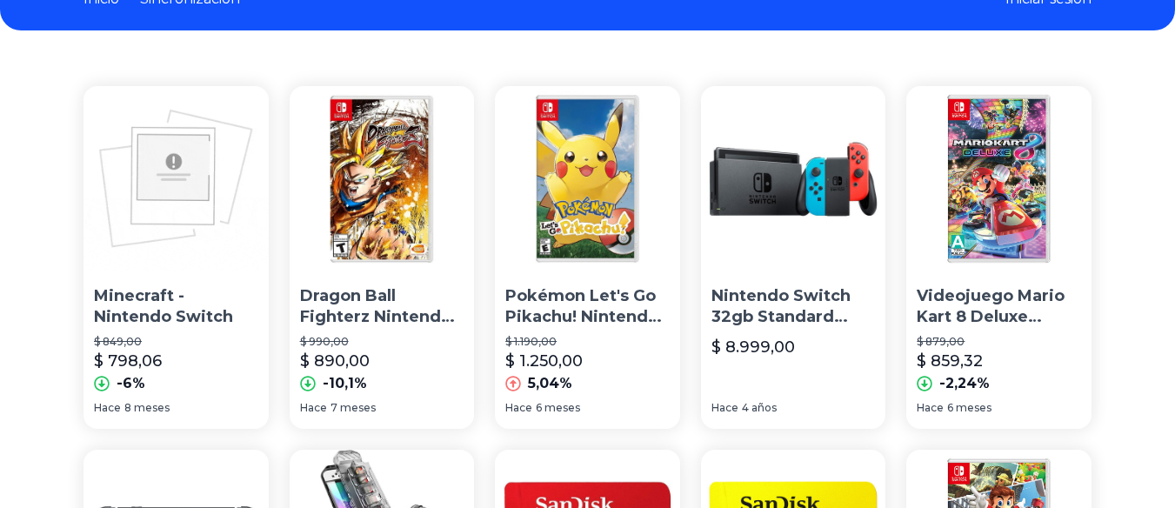 The width and height of the screenshot is (1175, 508). What do you see at coordinates (587, 307) in the screenshot?
I see `p: Pokémon Let's Go Pikachu! Nintendo Switch Nuevo` at bounding box center [587, 307].